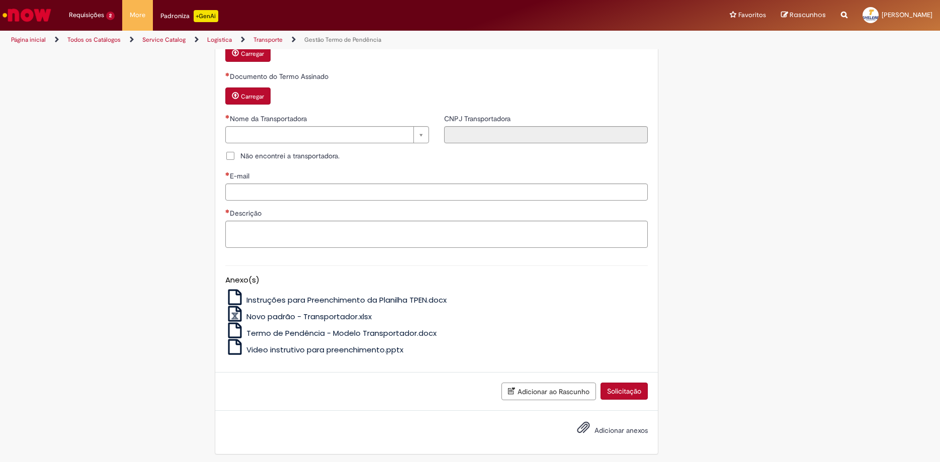  Describe the element at coordinates (248, 53) in the screenshot. I see `button: Carregar anexo de Base Transportador Required` at that location.